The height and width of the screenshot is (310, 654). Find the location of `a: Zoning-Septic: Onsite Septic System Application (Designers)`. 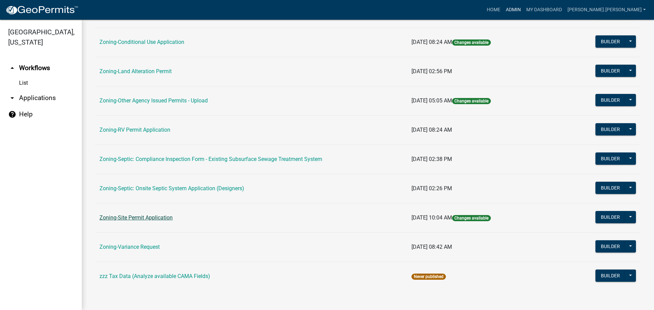

a: Zoning-Septic: Onsite Septic System Application (Designers) is located at coordinates (172, 188).